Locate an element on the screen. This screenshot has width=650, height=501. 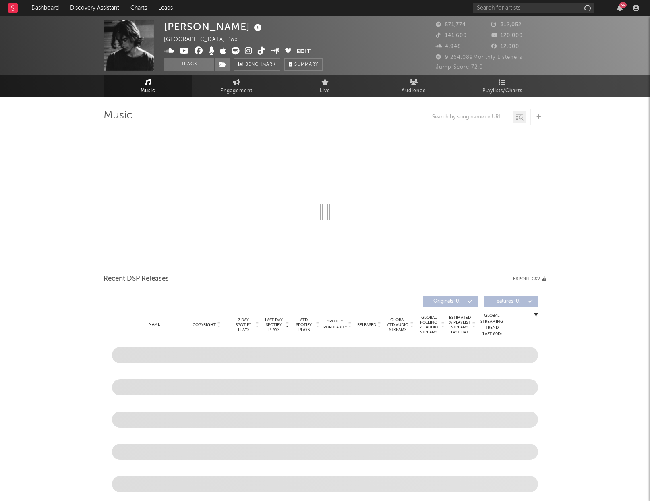
div: Name is located at coordinates (154, 324).